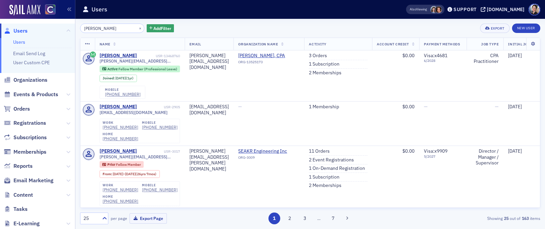 The height and width of the screenshot is (229, 545). What do you see at coordinates (25, 138) in the screenshot?
I see `a: Subscriptions` at bounding box center [25, 138].